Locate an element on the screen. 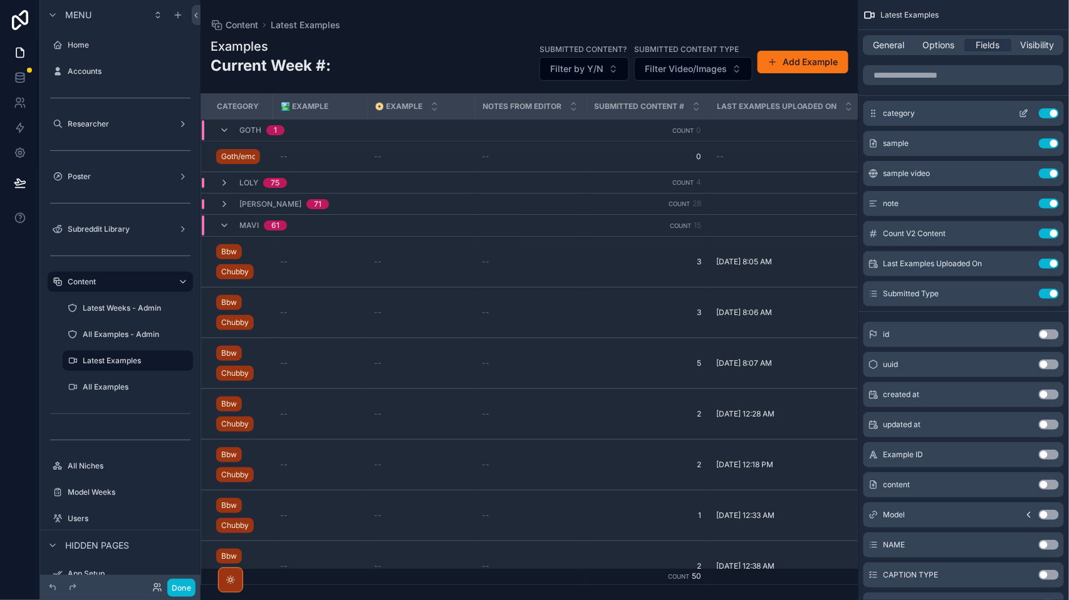  label: Model Weeks is located at coordinates (129, 492).